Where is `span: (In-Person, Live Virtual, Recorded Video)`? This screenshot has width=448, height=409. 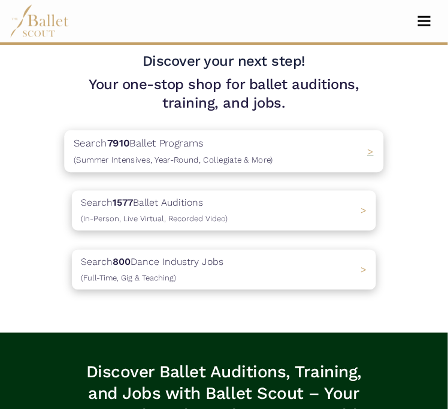 span: (In-Person, Live Virtual, Recorded Video) is located at coordinates (154, 219).